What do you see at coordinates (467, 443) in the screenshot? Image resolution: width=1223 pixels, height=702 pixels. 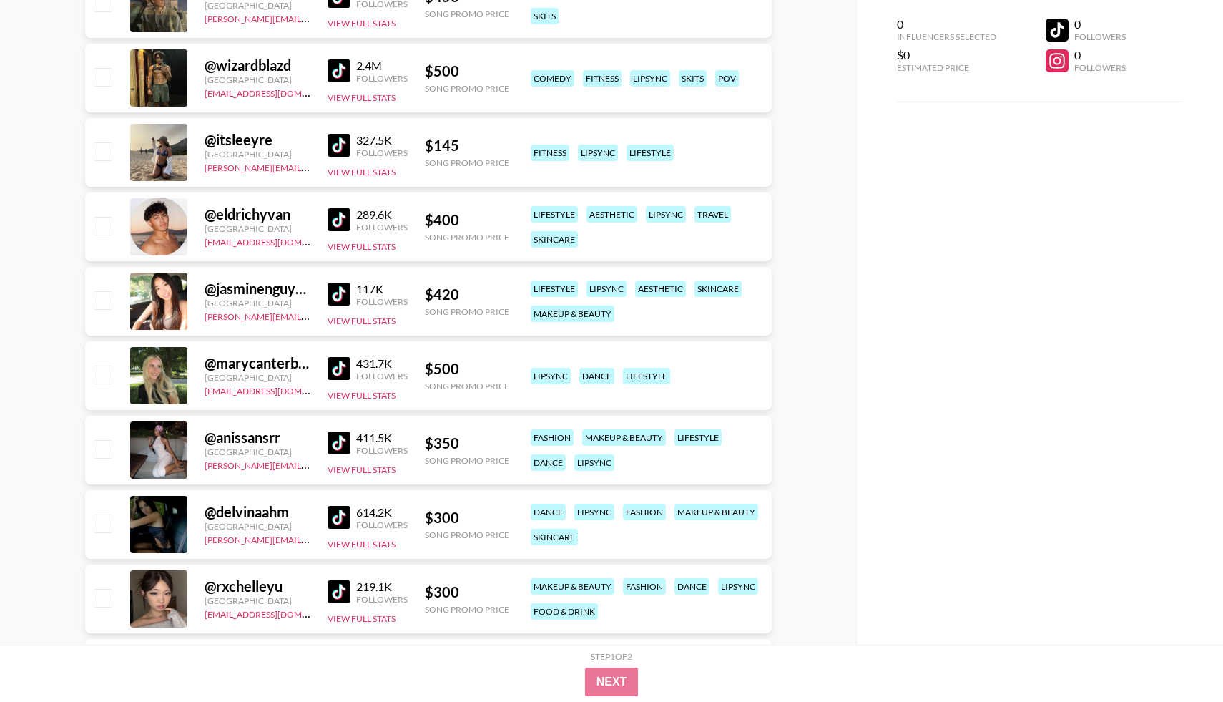 I see `div: $ 350` at bounding box center [467, 443].